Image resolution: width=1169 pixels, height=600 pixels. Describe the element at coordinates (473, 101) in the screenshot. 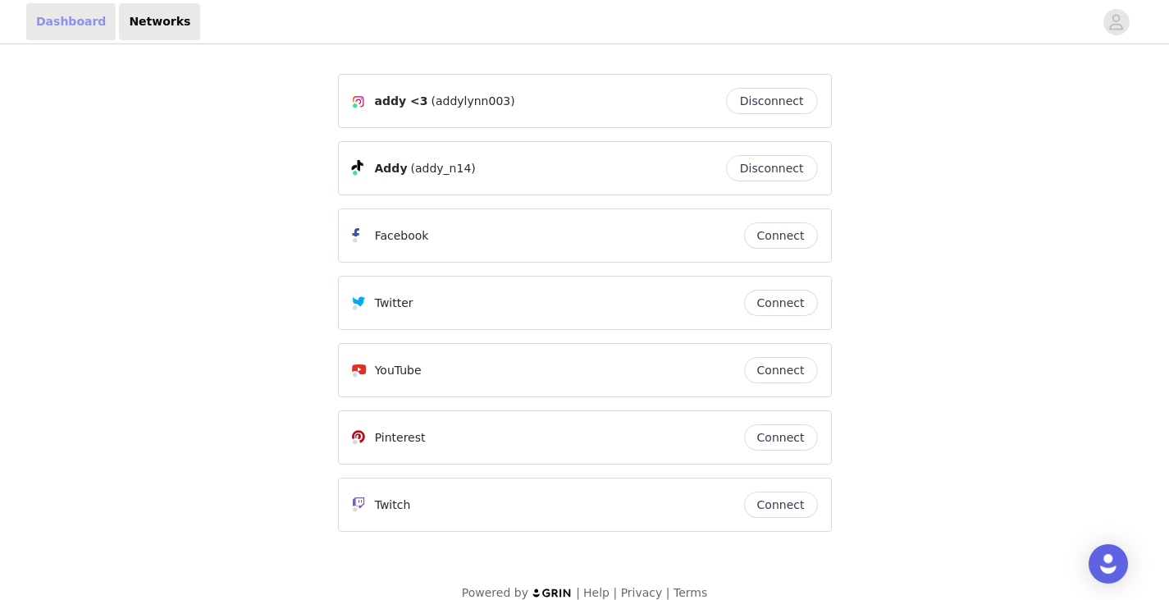

I see `span: (addylynn003)` at that location.